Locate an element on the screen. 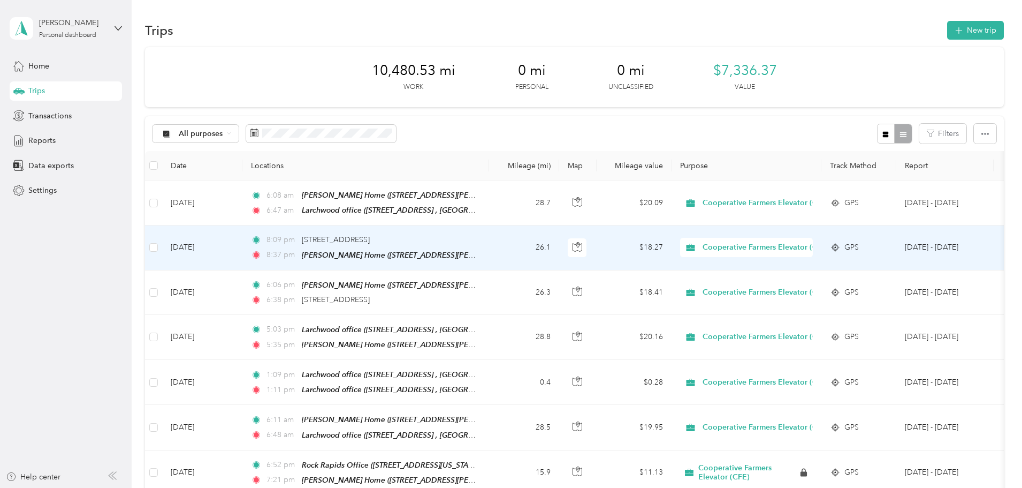  span: Data exports is located at coordinates (51, 165).